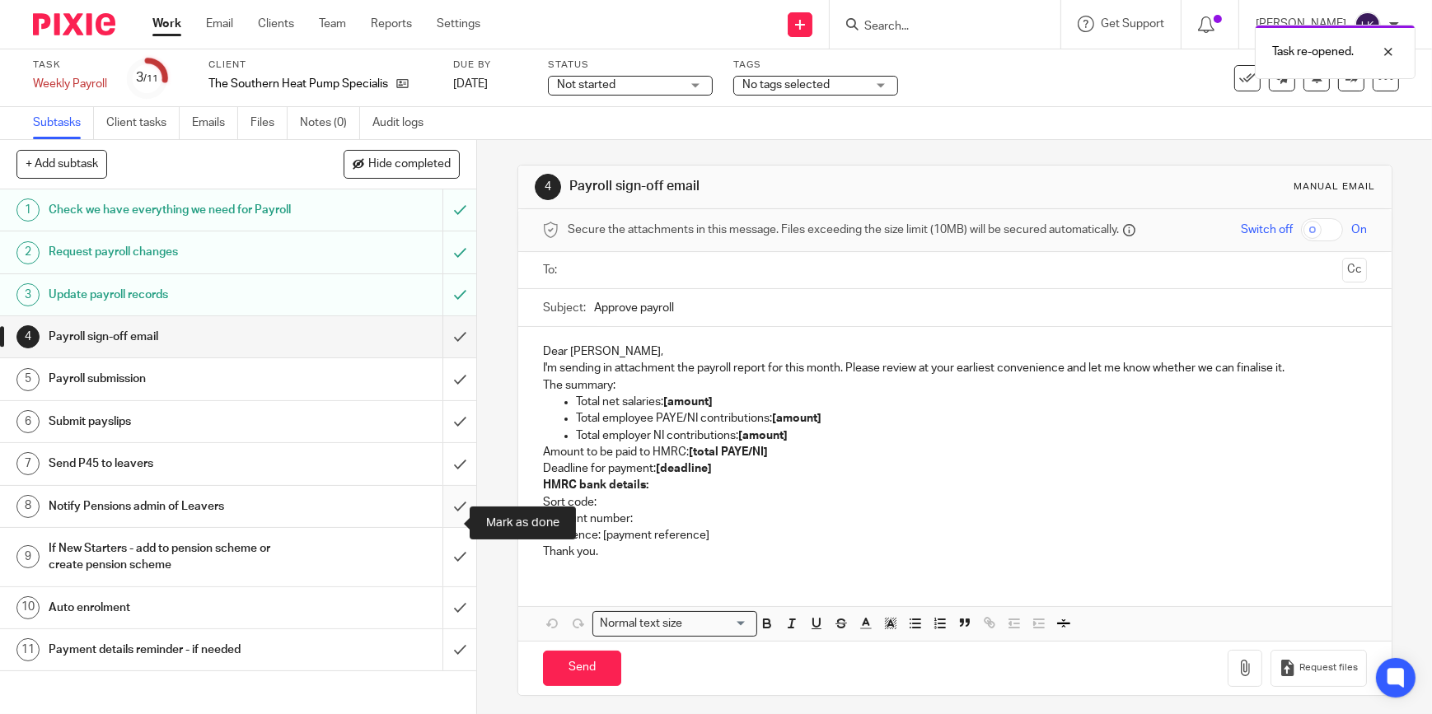  I want to click on span: Normal text size, so click(641, 624).